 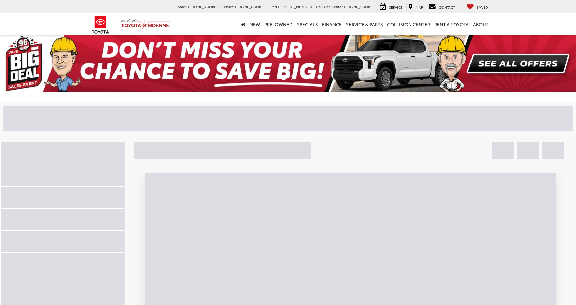 What do you see at coordinates (408, 24) in the screenshot?
I see `a: Collision Center` at bounding box center [408, 24].